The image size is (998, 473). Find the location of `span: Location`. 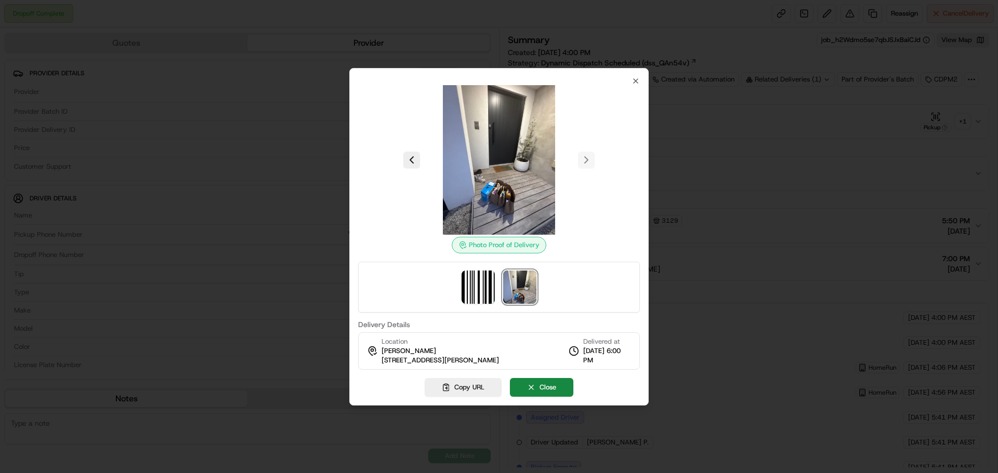

span: Location is located at coordinates (394, 342).